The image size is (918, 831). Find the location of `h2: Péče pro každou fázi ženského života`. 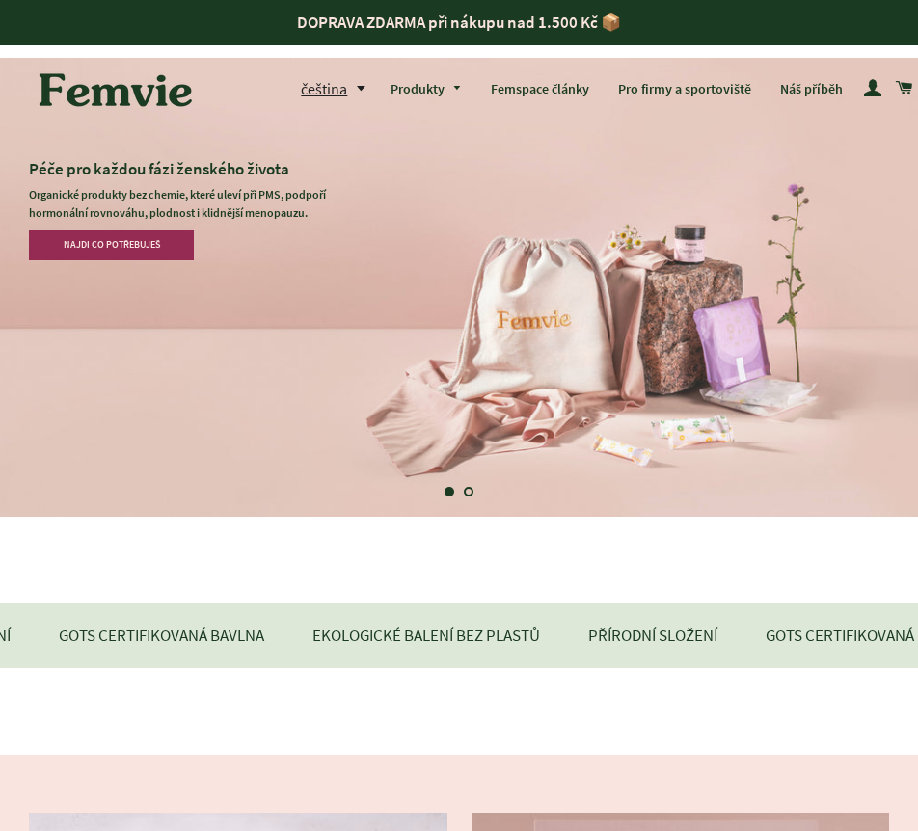

h2: Péče pro každou fázi ženského života is located at coordinates (197, 169).